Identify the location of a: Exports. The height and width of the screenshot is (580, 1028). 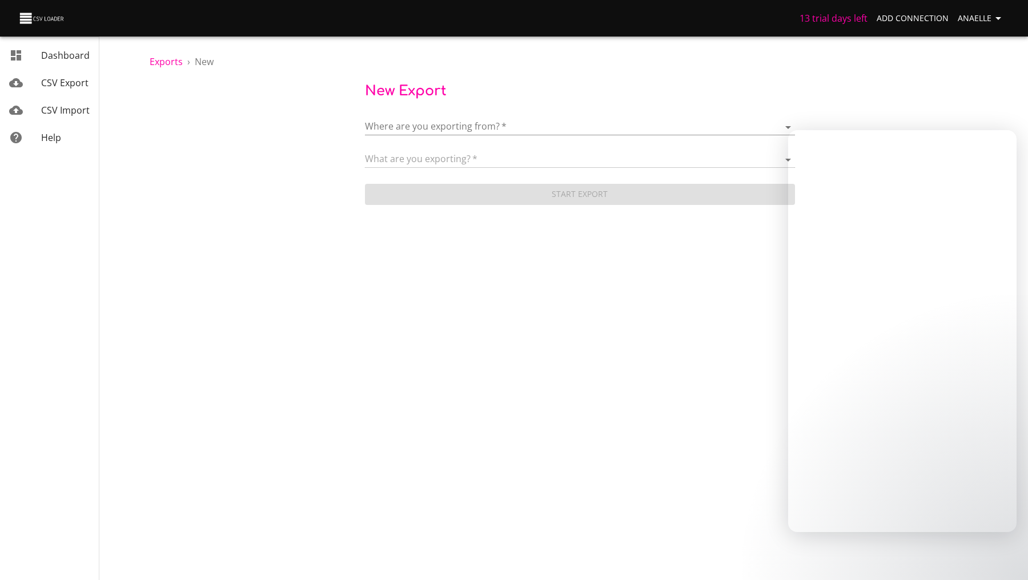
(166, 62).